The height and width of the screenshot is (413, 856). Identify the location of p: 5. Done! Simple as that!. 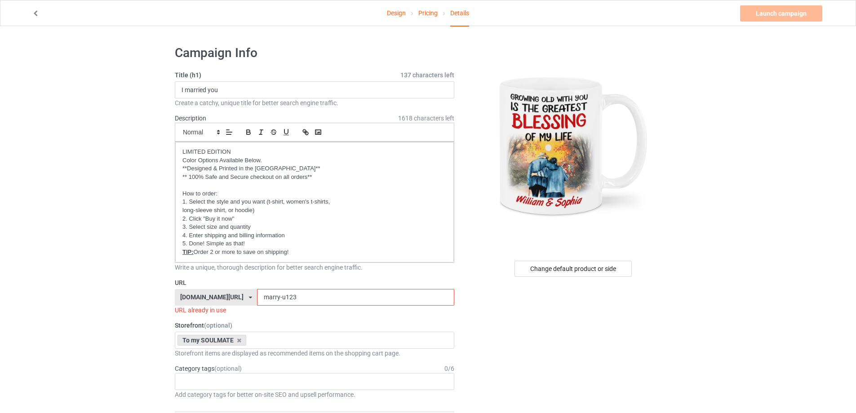
(314, 243).